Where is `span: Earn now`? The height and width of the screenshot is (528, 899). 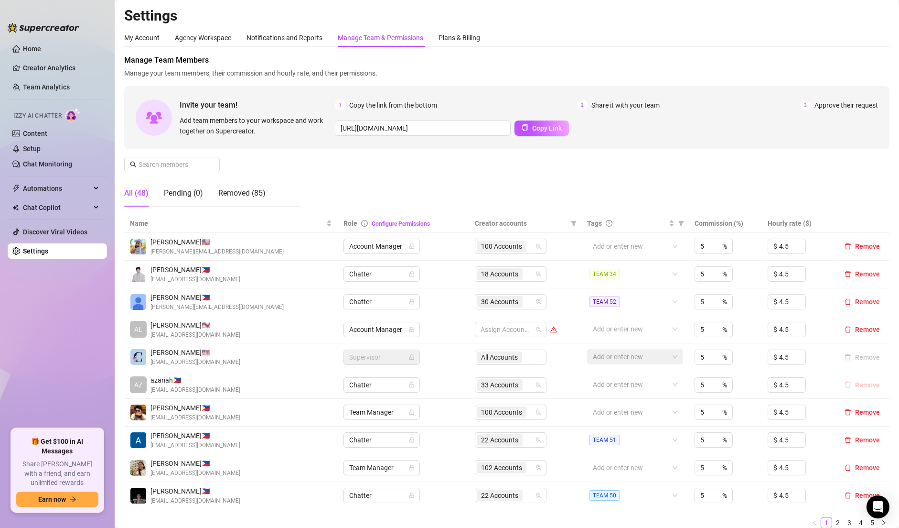 span: Earn now is located at coordinates (52, 499).